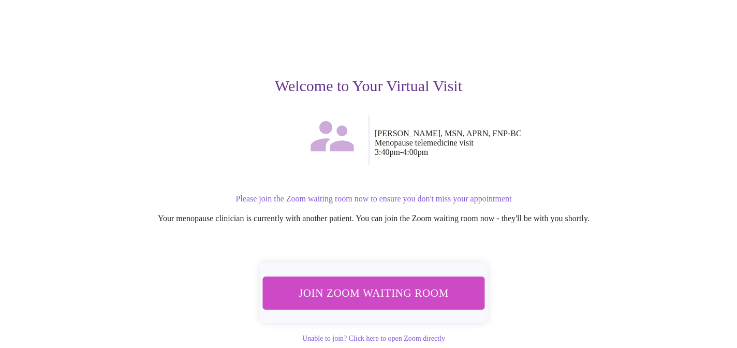  What do you see at coordinates (368, 86) in the screenshot?
I see `h3: Welcome to Your Virtual Visit` at bounding box center [368, 86].